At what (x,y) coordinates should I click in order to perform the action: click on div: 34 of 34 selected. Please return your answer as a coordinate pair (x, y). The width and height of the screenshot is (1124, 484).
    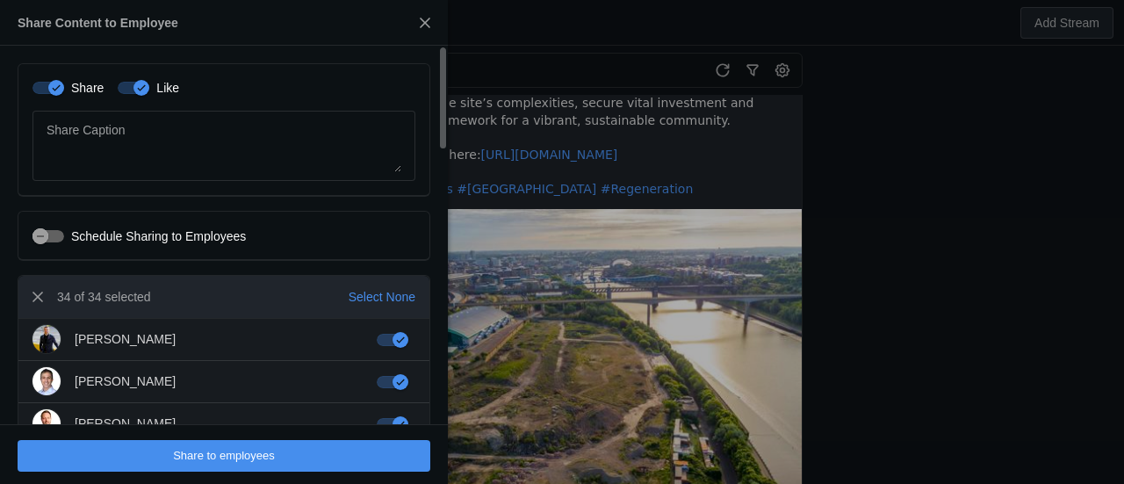
    Looking at the image, I should click on (104, 297).